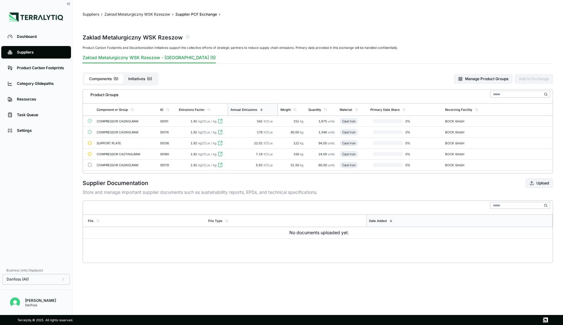  Describe the element at coordinates (318, 232) in the screenshot. I see `td: No documents uploaded yet.` at that location.